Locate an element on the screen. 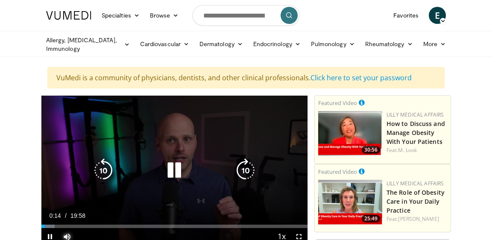  a: How to Discuss and Manage Obesity With Your Patients is located at coordinates (416, 132).